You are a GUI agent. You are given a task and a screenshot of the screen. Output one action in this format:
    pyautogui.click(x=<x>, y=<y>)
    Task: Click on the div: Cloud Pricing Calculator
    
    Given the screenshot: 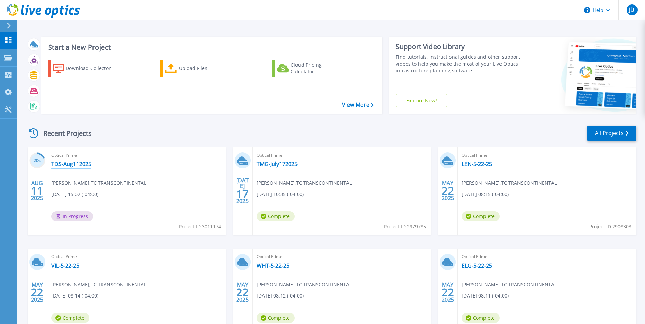 What is the action you would take?
    pyautogui.click(x=318, y=68)
    